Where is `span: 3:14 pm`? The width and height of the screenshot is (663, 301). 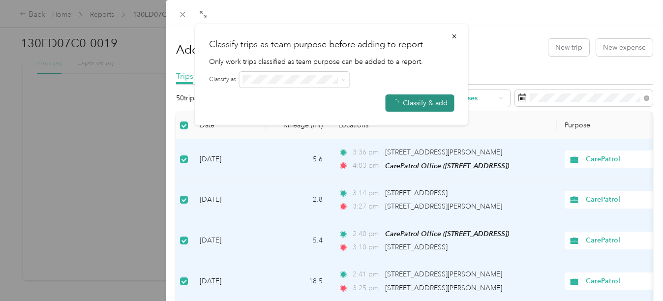
span: 3:14 pm is located at coordinates (366, 193).